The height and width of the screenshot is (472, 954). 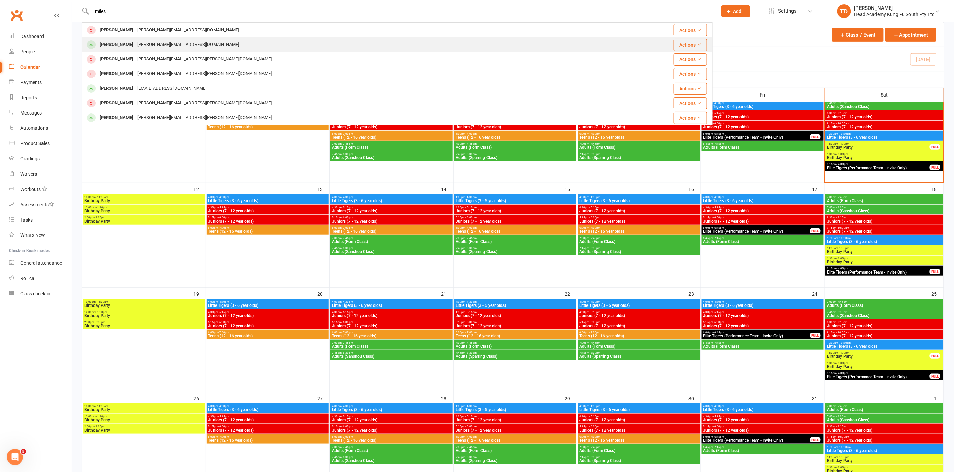 What do you see at coordinates (40, 174) in the screenshot?
I see `a: Waivers` at bounding box center [40, 174].